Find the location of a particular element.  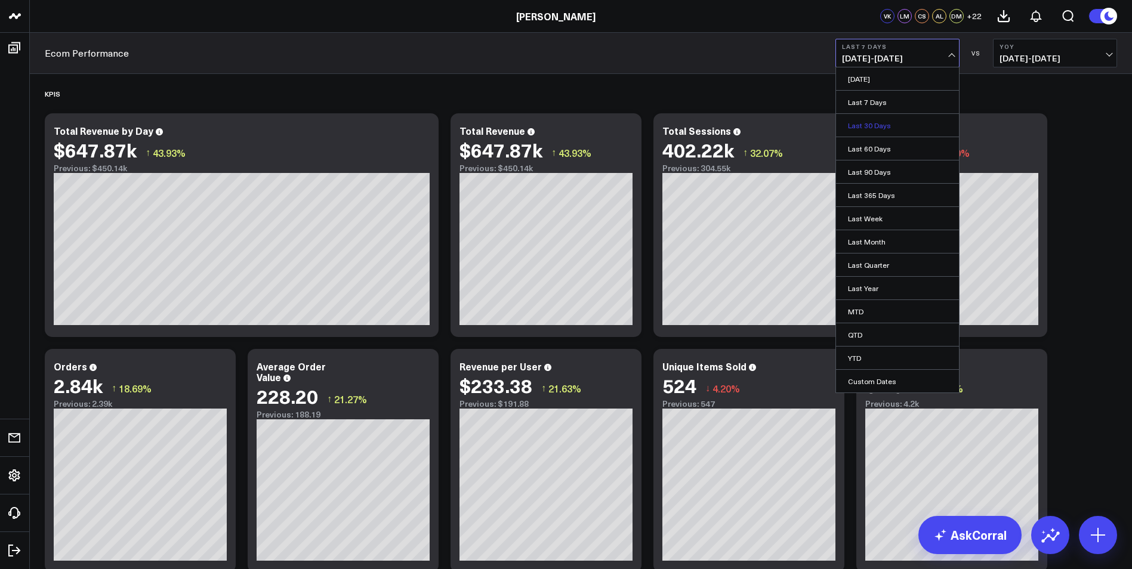

div: Average Order Value is located at coordinates (291, 372).